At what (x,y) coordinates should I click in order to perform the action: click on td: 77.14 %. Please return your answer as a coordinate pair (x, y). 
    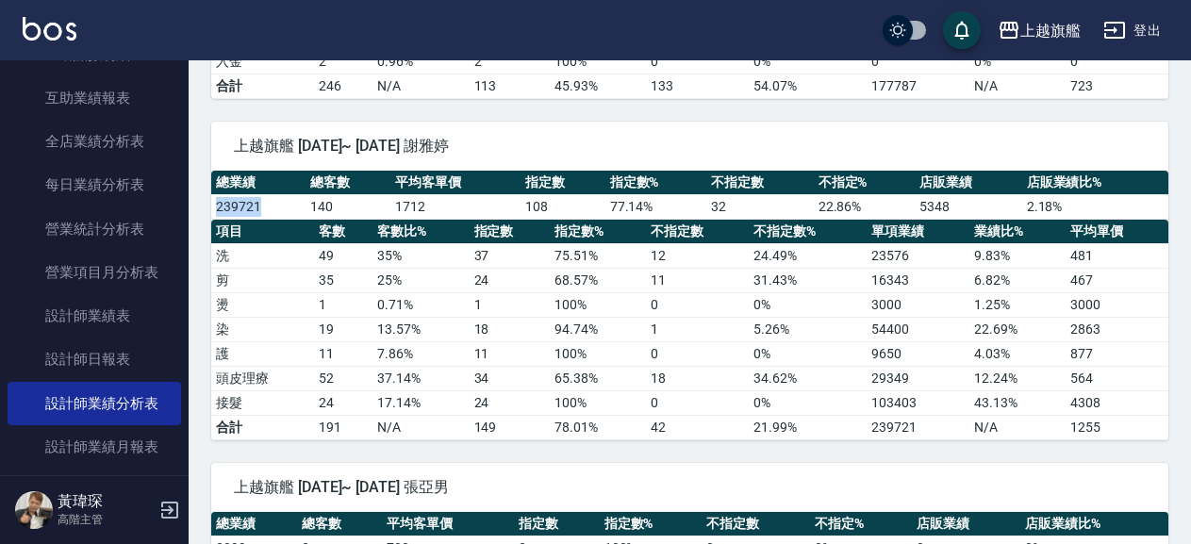
    Looking at the image, I should click on (656, 207).